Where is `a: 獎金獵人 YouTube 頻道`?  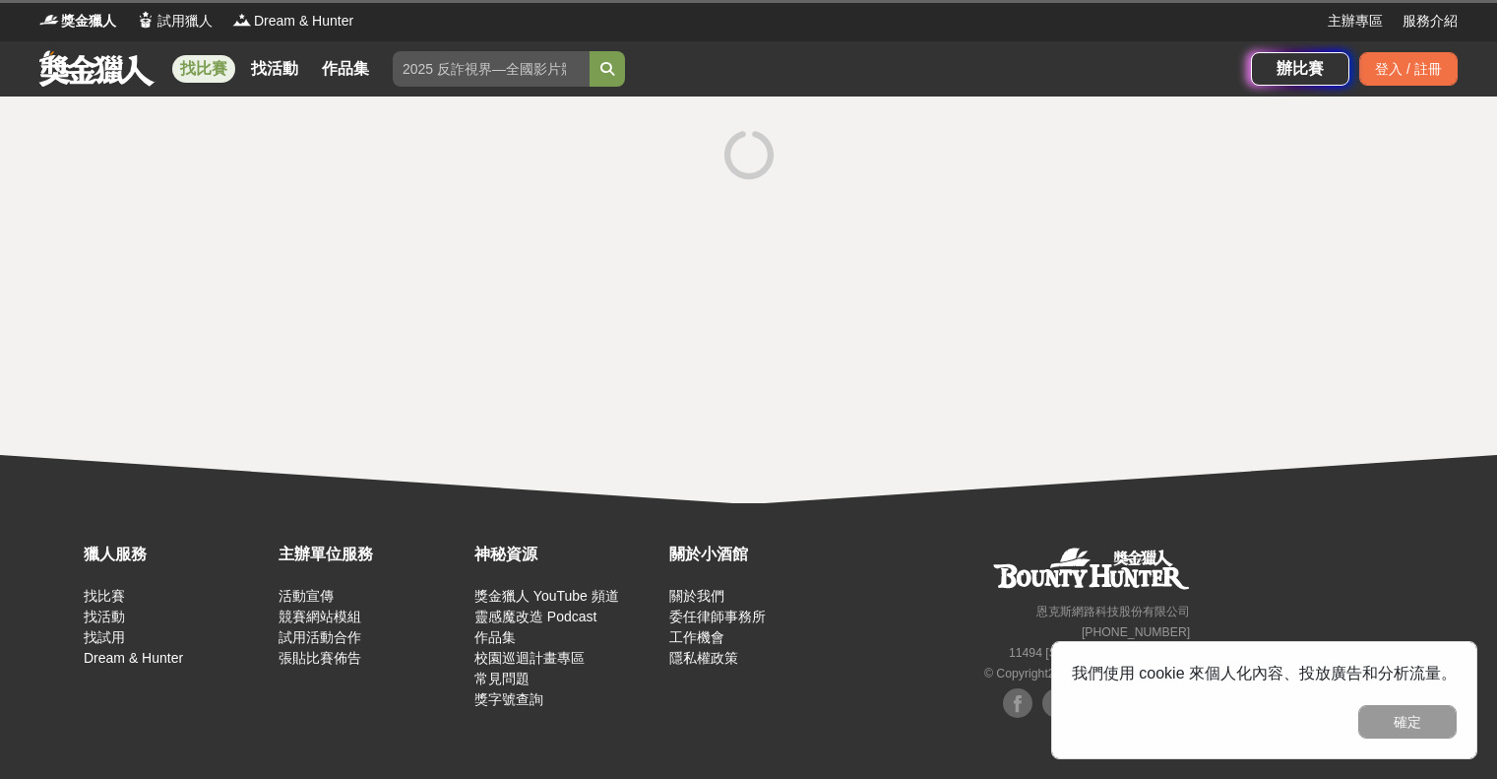
a: 獎金獵人 YouTube 頻道 is located at coordinates (546, 596).